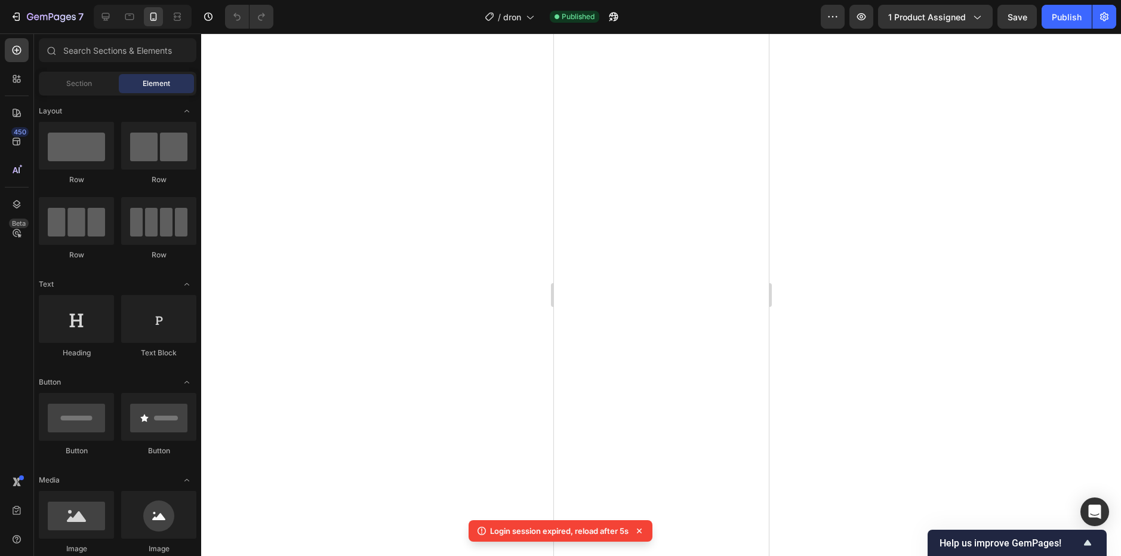  What do you see at coordinates (79, 84) in the screenshot?
I see `span: Section` at bounding box center [79, 84].